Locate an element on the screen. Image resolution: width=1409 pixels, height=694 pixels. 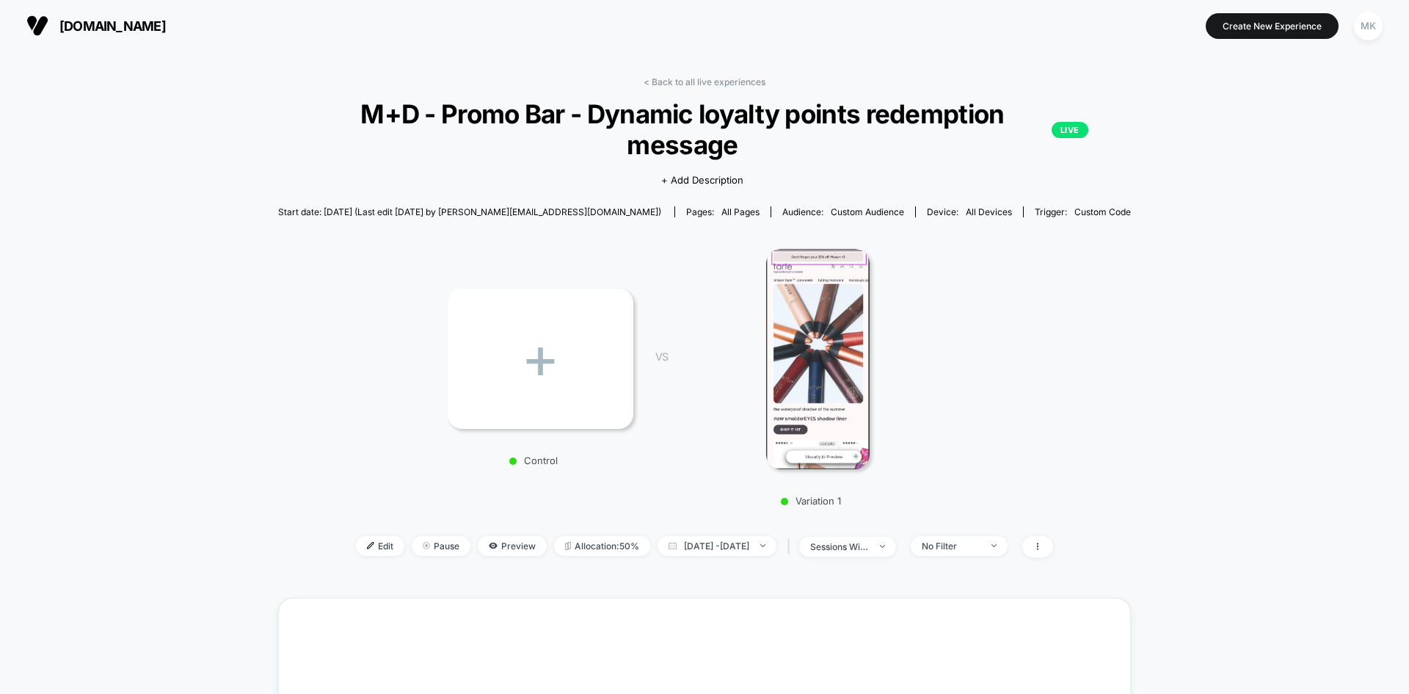
div: Pages: is located at coordinates (723, 211).